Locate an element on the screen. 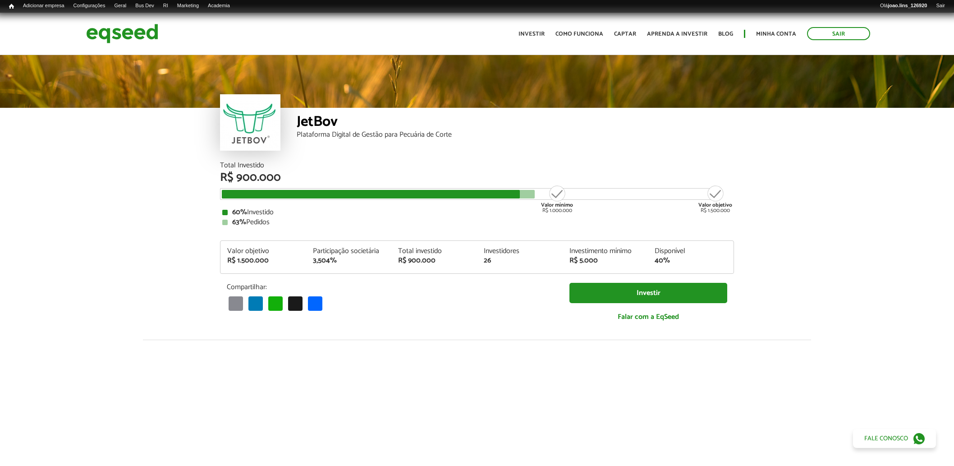  div: Pedidos is located at coordinates (477, 222).